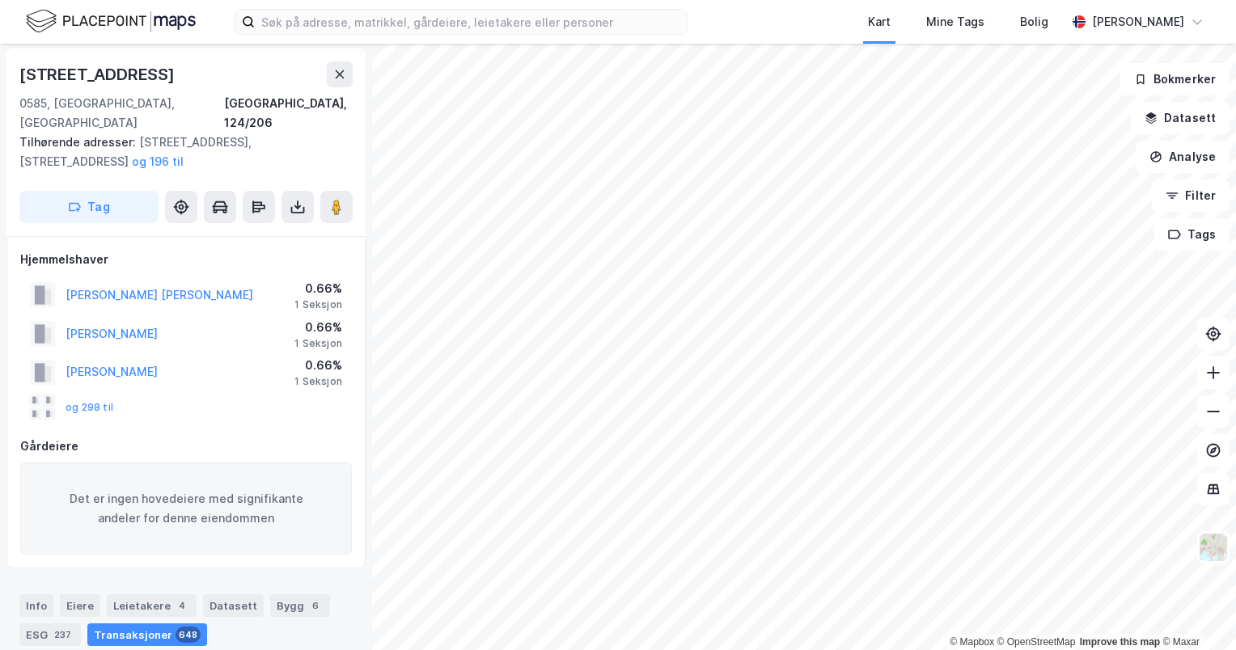 This screenshot has width=1236, height=650. Describe the element at coordinates (62, 635) in the screenshot. I see `div: 237` at that location.